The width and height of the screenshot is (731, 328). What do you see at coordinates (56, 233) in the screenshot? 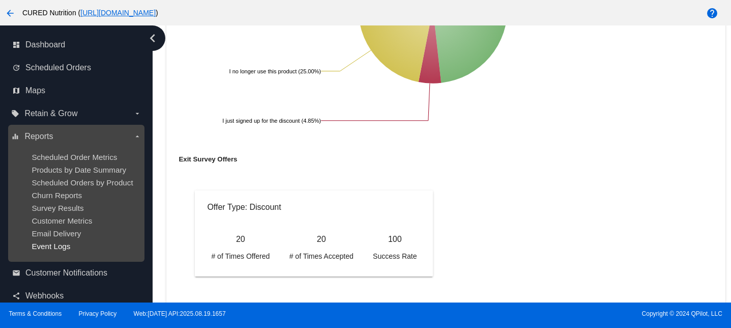
I see `span: Email Delivery` at bounding box center [56, 233].